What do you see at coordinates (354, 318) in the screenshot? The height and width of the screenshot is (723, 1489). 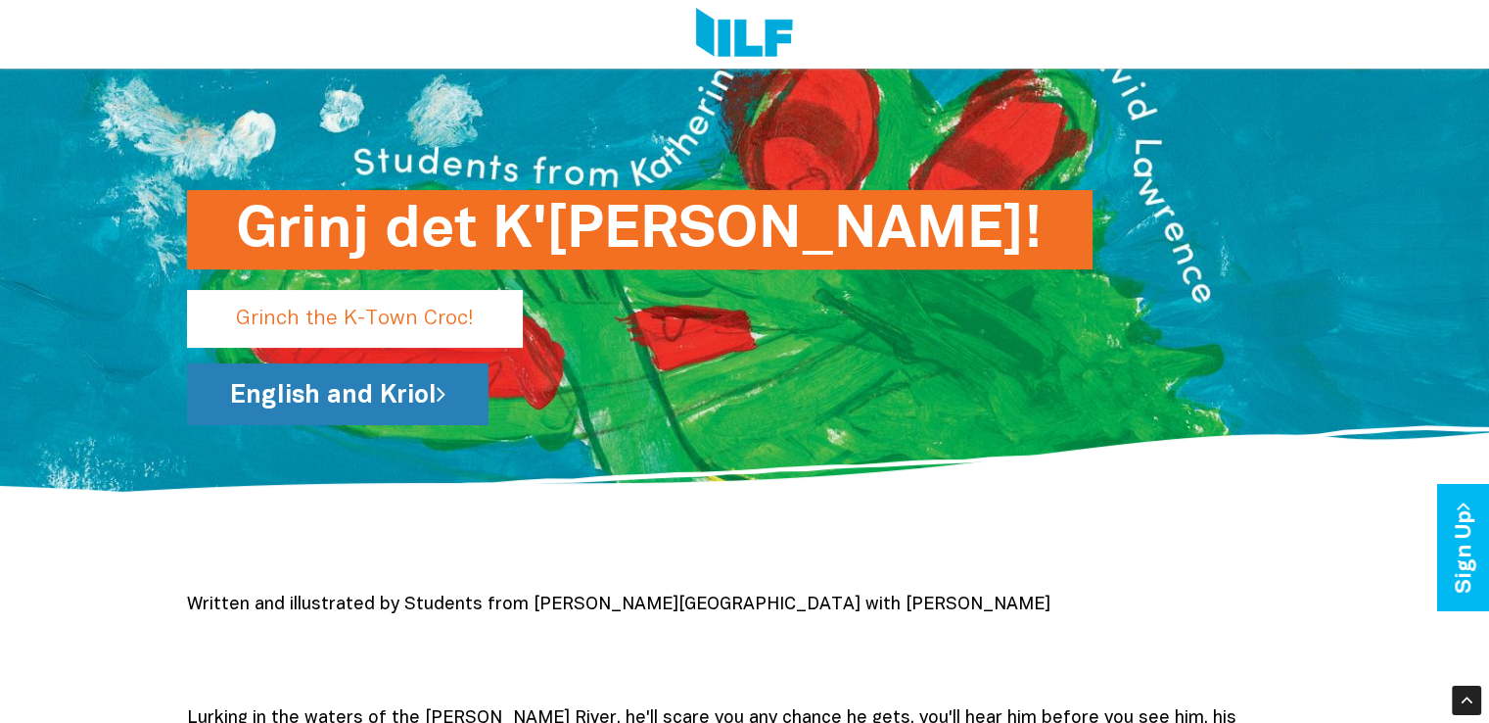 I see `p: Grinch the K-Town Croc!` at bounding box center [354, 318].